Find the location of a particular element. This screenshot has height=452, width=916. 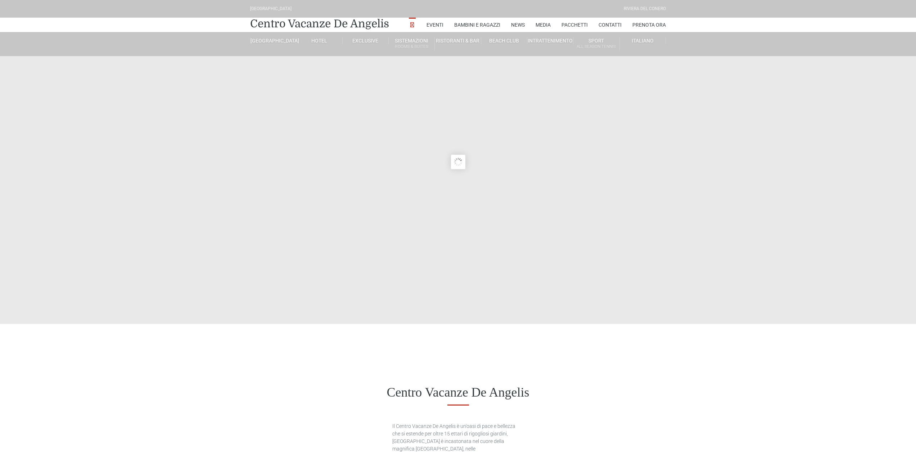

a: Italiano is located at coordinates (643, 41).